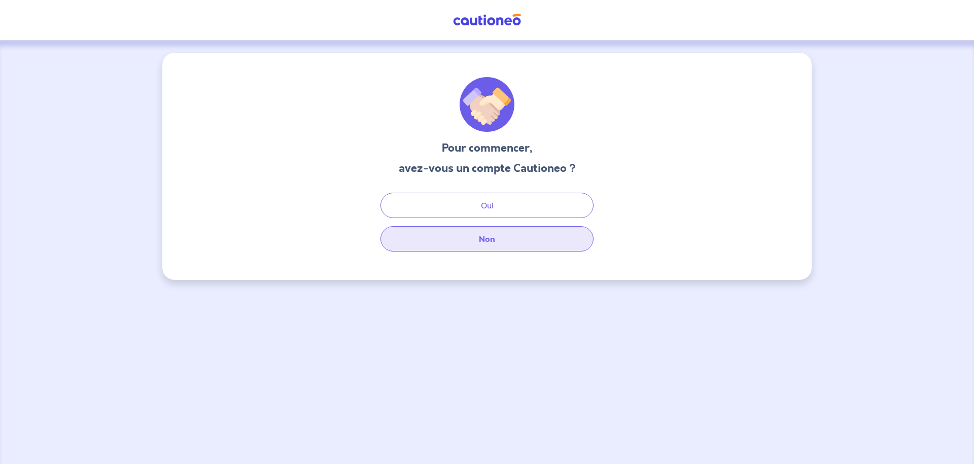  I want to click on button: Oui, so click(487, 205).